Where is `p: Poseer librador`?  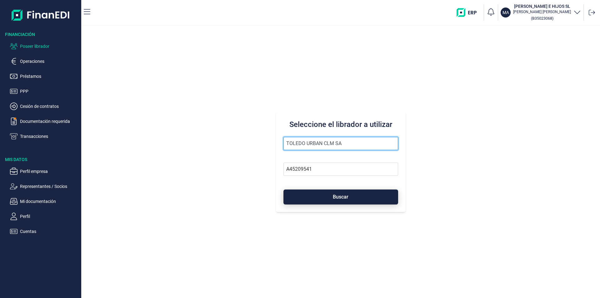 p: Poseer librador is located at coordinates (49, 46).